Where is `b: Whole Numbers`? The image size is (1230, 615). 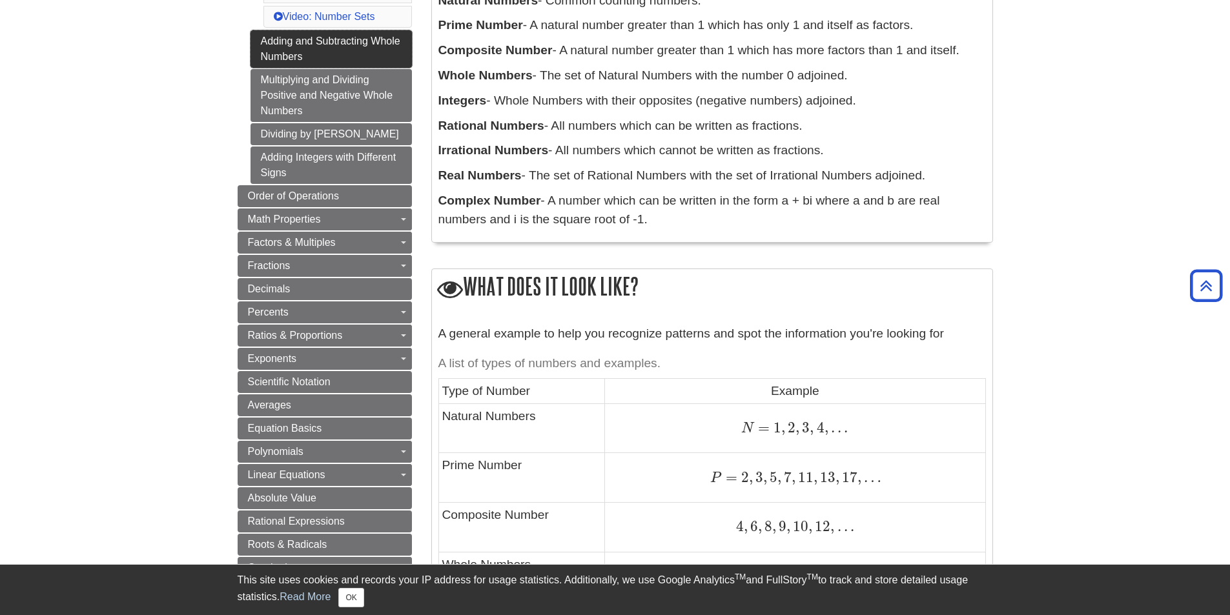
b: Whole Numbers is located at coordinates (485, 75).